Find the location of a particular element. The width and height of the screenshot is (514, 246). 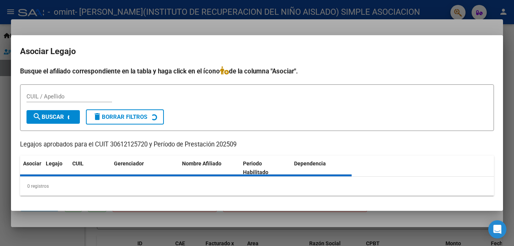

p: Legajos aprobados para el CUIT 30612125720 y Período de Prestación 202509 is located at coordinates (257, 144).